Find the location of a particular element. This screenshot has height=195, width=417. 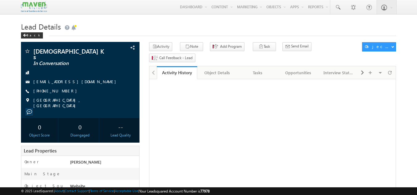

label: Object Source is located at coordinates (44, 189).